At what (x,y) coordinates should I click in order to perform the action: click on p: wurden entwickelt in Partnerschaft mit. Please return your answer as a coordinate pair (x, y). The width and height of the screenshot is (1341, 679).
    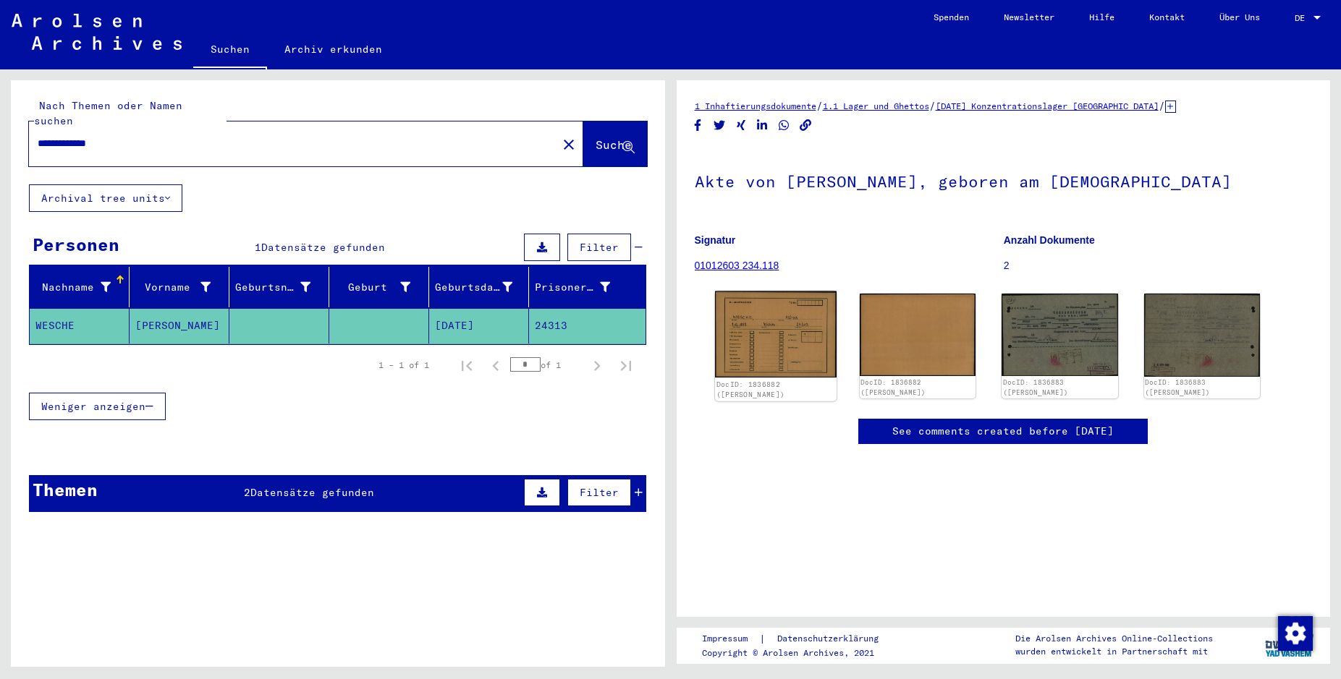
    Looking at the image, I should click on (1114, 652).